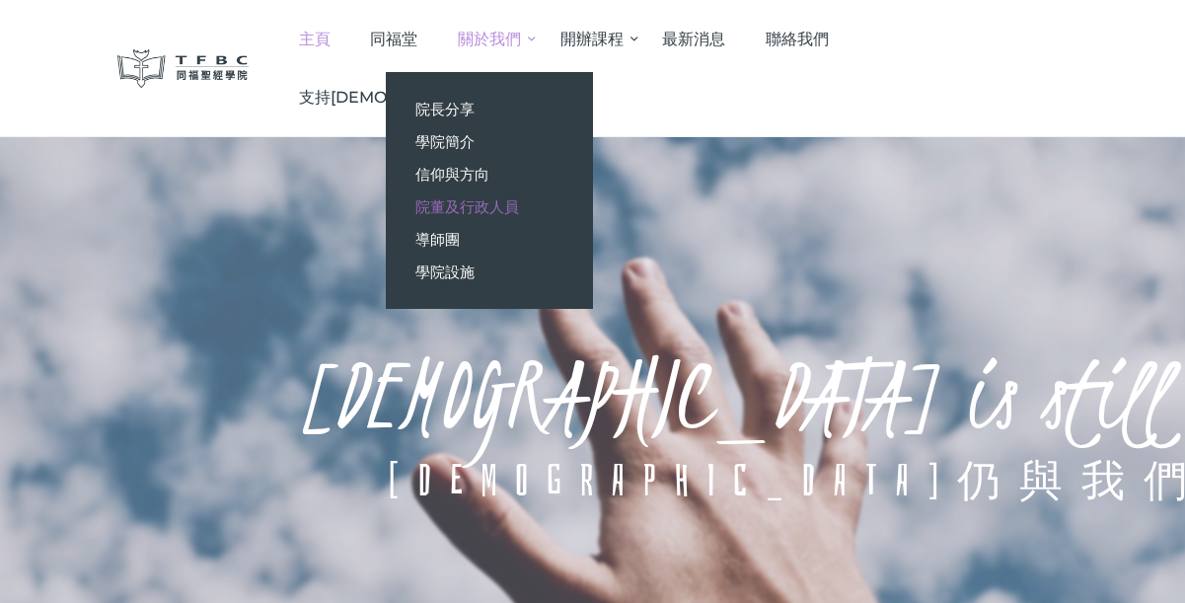 This screenshot has width=1185, height=603. Describe the element at coordinates (445, 271) in the screenshot. I see `span: 學院設施` at that location.